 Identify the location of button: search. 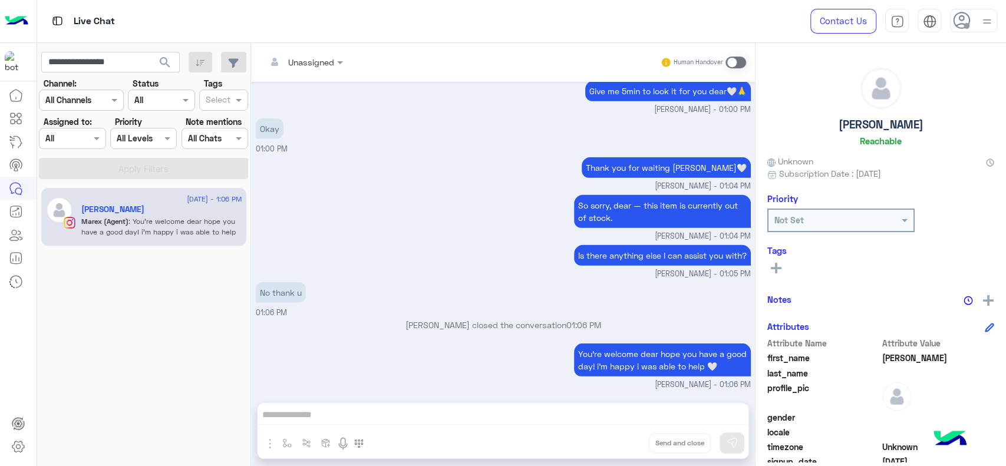
(165, 64).